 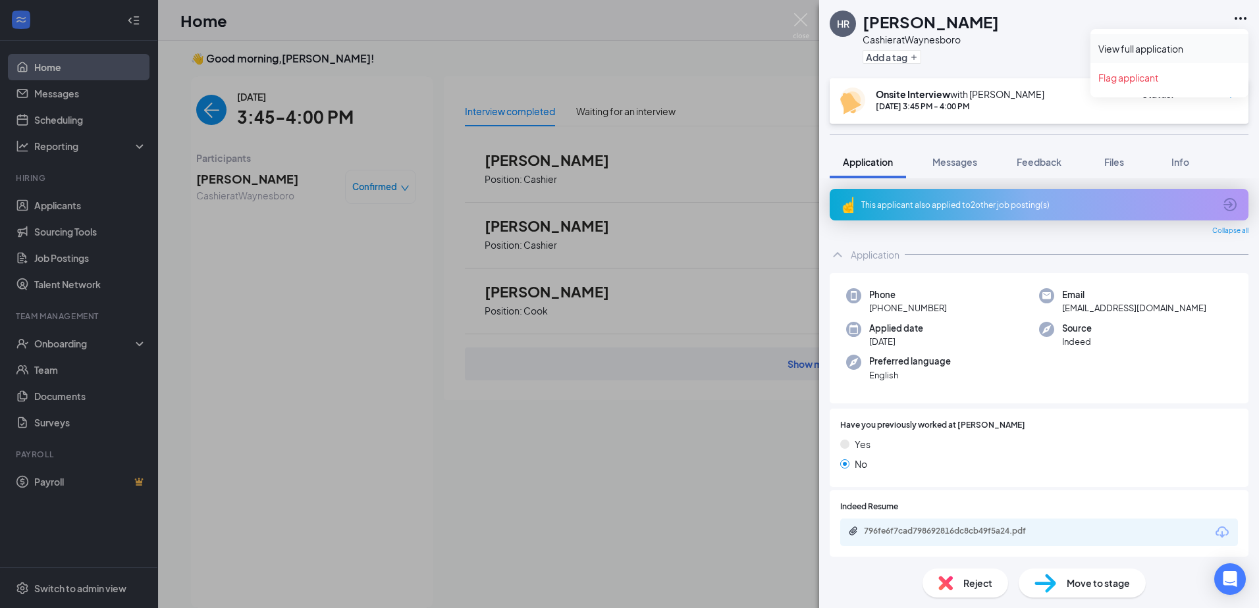 What do you see at coordinates (910, 361) in the screenshot?
I see `span: Preferred language` at bounding box center [910, 361].